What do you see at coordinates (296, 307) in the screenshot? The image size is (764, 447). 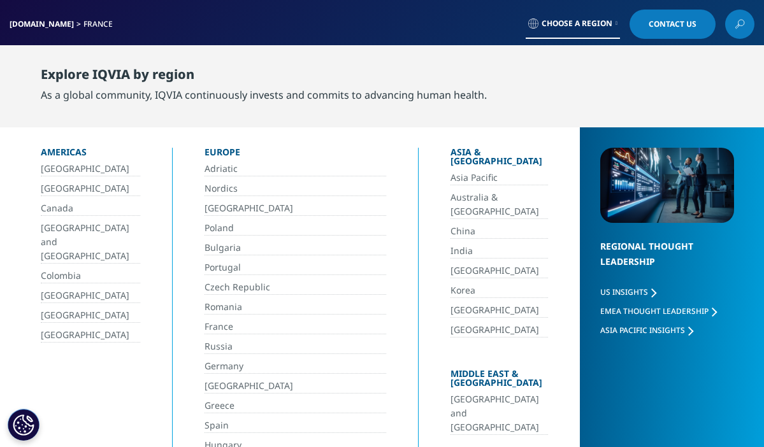 I see `a: Romania` at bounding box center [296, 307].